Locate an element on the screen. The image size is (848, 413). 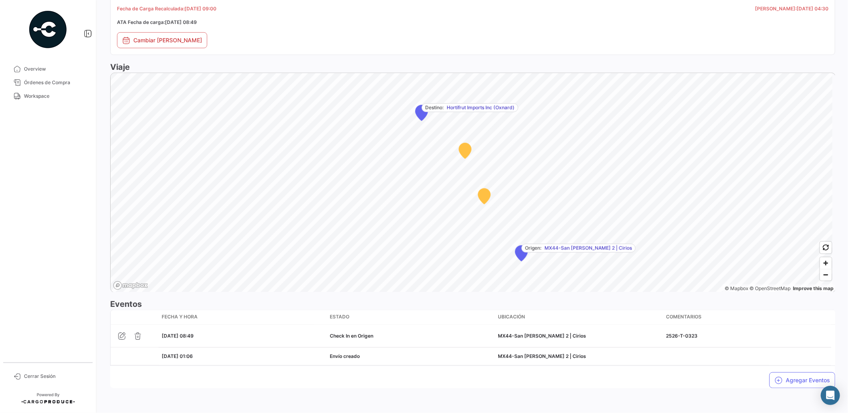
a: Overview is located at coordinates (48, 69).